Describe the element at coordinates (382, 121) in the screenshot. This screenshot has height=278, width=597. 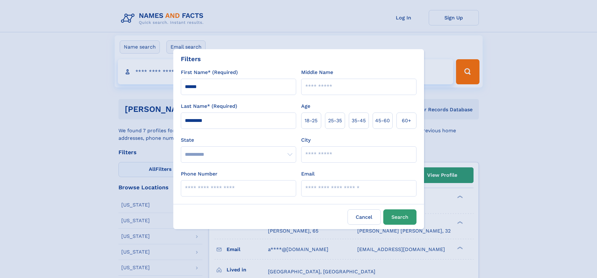
I see `span: 45‑60` at that location.